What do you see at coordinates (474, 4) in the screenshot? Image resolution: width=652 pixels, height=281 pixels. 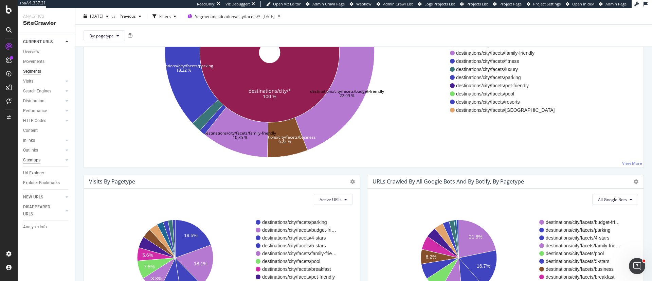 I see `a: Projects List` at bounding box center [474, 4].